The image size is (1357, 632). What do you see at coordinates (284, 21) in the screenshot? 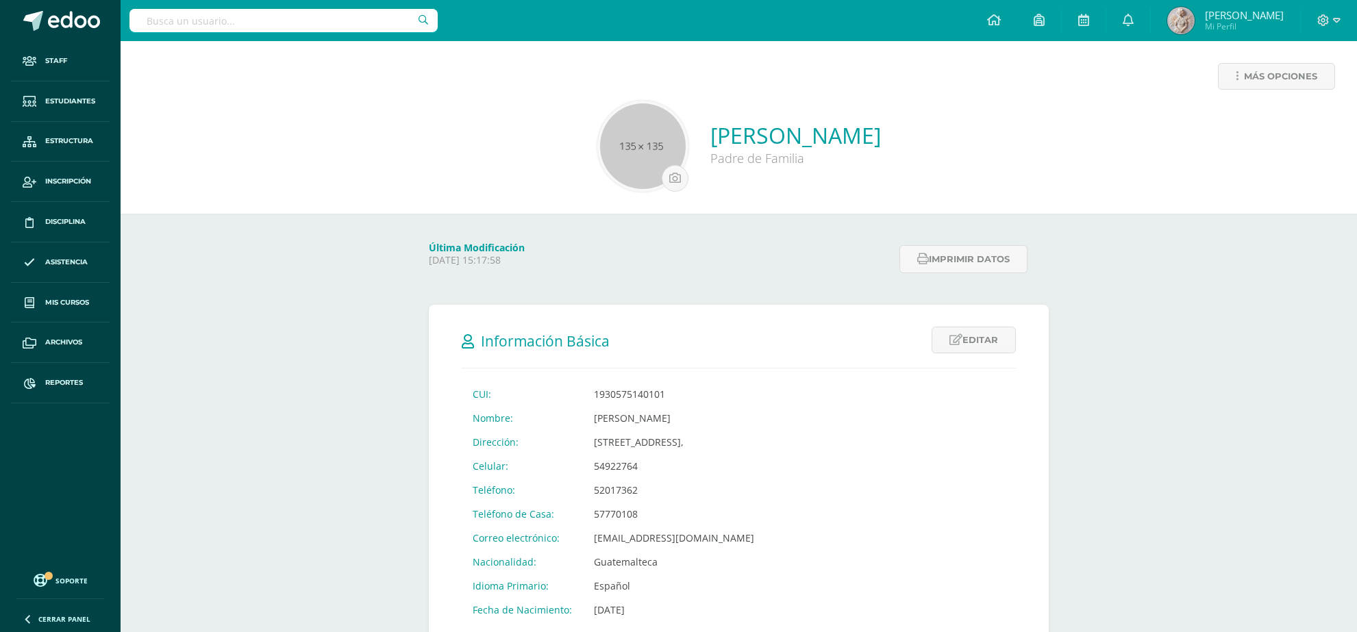
I see `input: Busca un usuario...` at bounding box center [284, 21].